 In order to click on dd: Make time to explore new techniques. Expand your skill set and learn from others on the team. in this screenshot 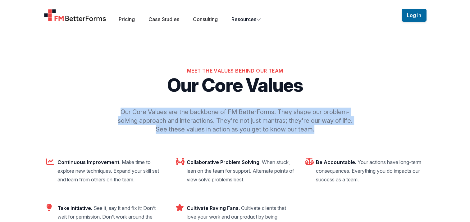, I will do `click(108, 171)`.